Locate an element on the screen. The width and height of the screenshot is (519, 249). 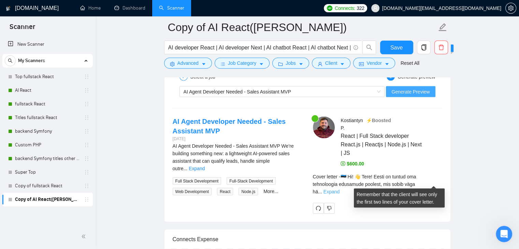
div: Dima каже… is located at coordinates (68, 158).